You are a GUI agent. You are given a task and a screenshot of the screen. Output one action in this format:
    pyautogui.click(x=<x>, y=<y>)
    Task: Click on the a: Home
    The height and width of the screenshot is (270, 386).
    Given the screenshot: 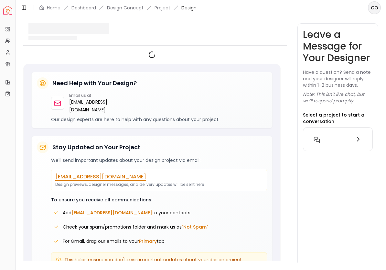 What is the action you would take?
    pyautogui.click(x=54, y=8)
    